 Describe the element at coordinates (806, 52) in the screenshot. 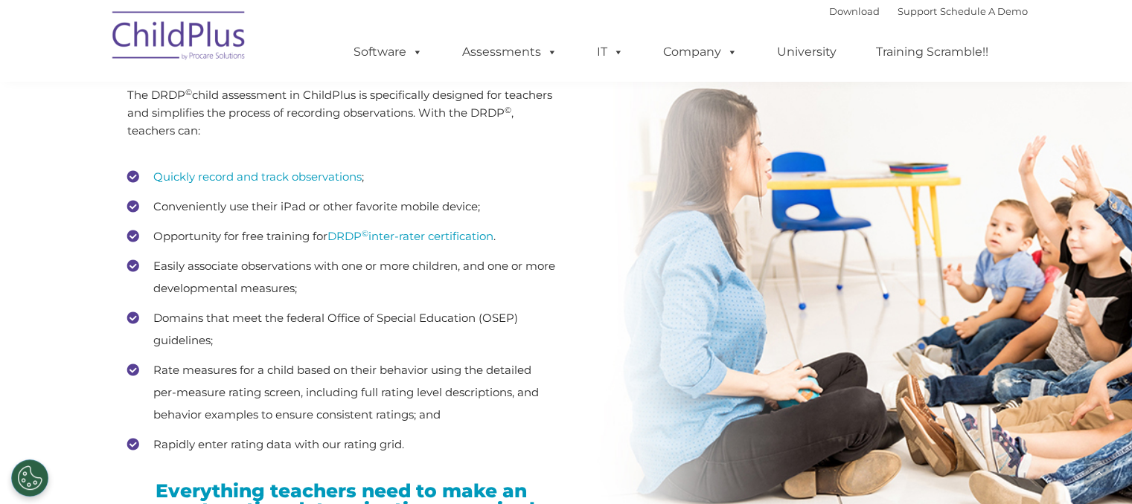

I see `a: University` at that location.